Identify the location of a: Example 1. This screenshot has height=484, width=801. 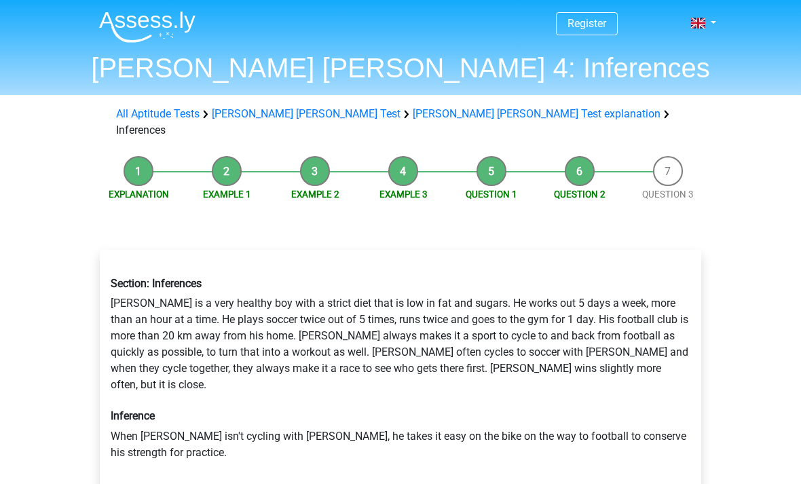
(227, 194).